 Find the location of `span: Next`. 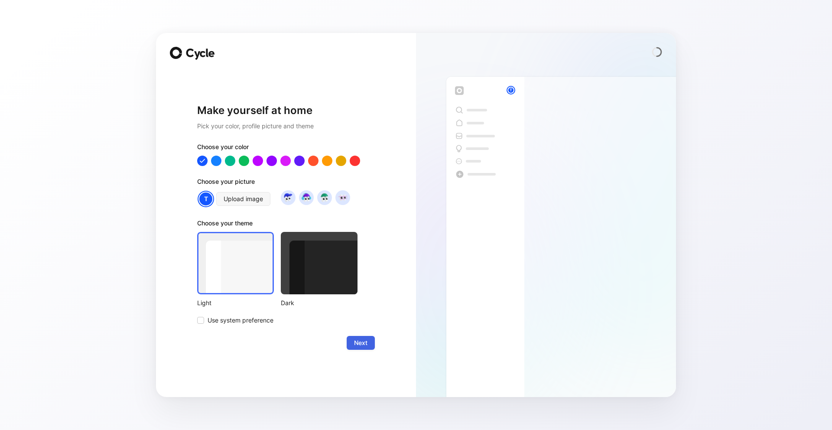

span: Next is located at coordinates (361, 343).